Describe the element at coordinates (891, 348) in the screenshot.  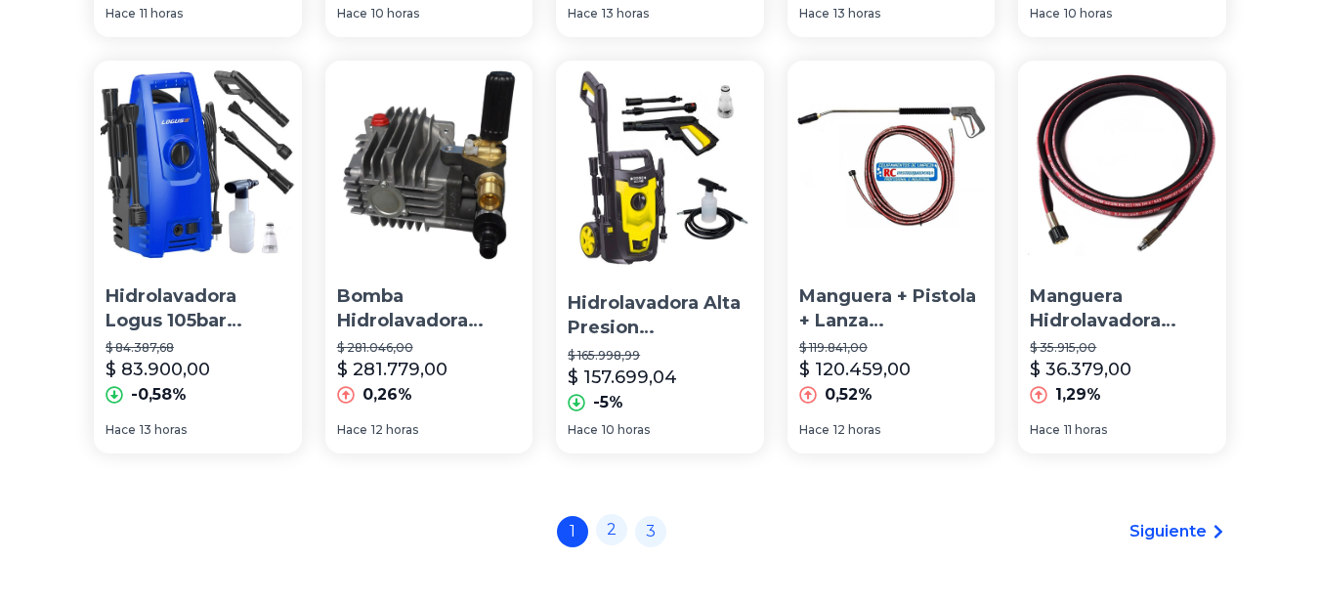
I see `p: $ 119.841,00` at that location.